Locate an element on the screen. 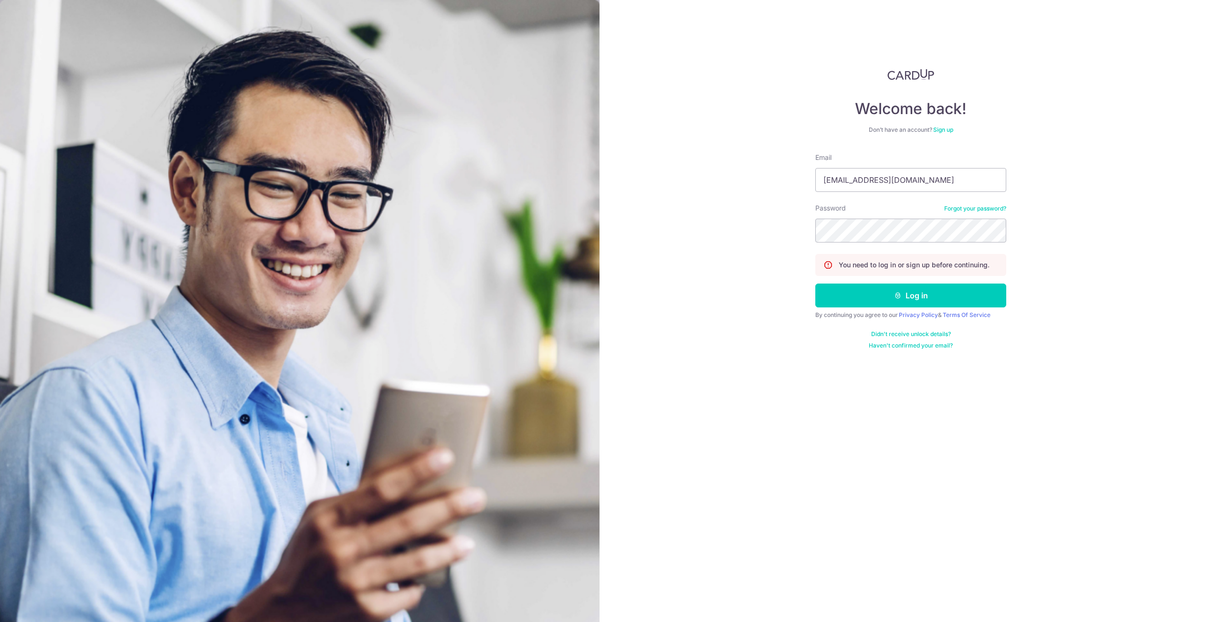 Image resolution: width=1222 pixels, height=622 pixels. p: You need to log in or sign up before continuing. is located at coordinates (914, 265).